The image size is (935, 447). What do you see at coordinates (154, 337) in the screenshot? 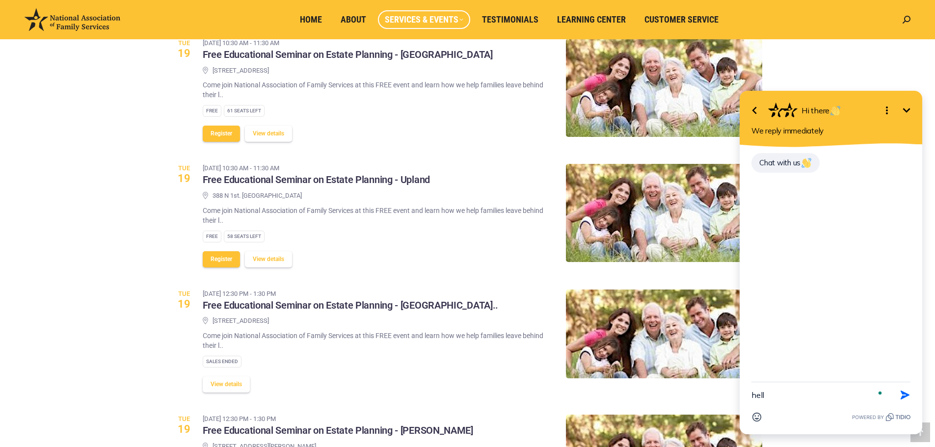
I see `a: Powered by Tidio.` at bounding box center [154, 337].